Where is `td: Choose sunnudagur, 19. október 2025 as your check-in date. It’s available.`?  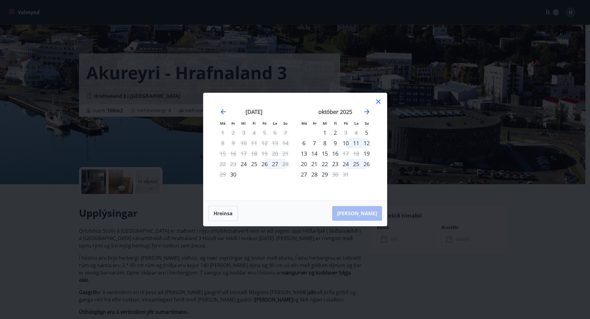 td: Choose sunnudagur, 19. október 2025 as your check-in date. It’s available. is located at coordinates (366, 154).